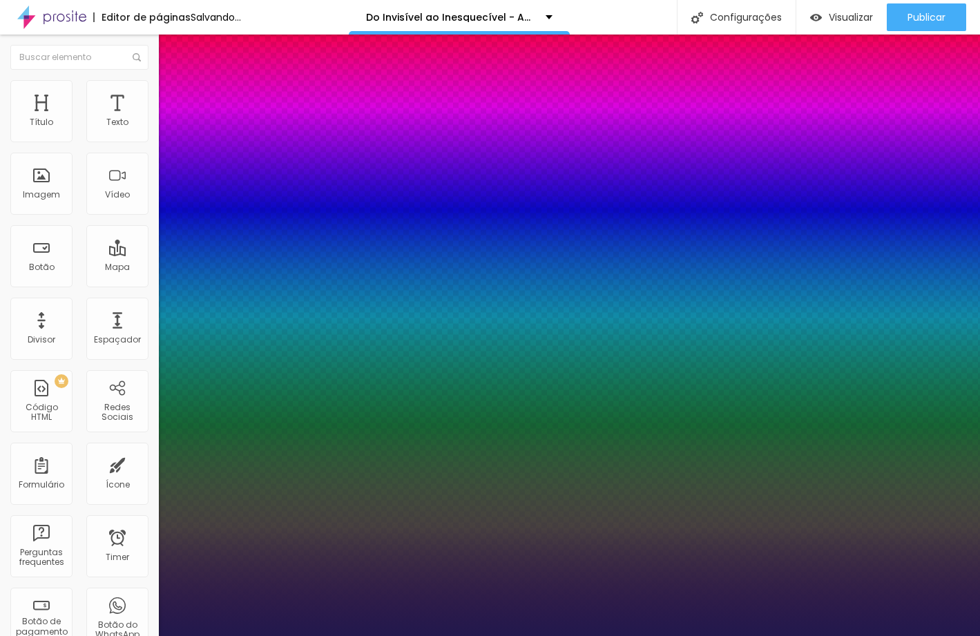 This screenshot has height=636, width=980. What do you see at coordinates (79, 57) in the screenshot?
I see `input: Buscar elemento` at bounding box center [79, 57].